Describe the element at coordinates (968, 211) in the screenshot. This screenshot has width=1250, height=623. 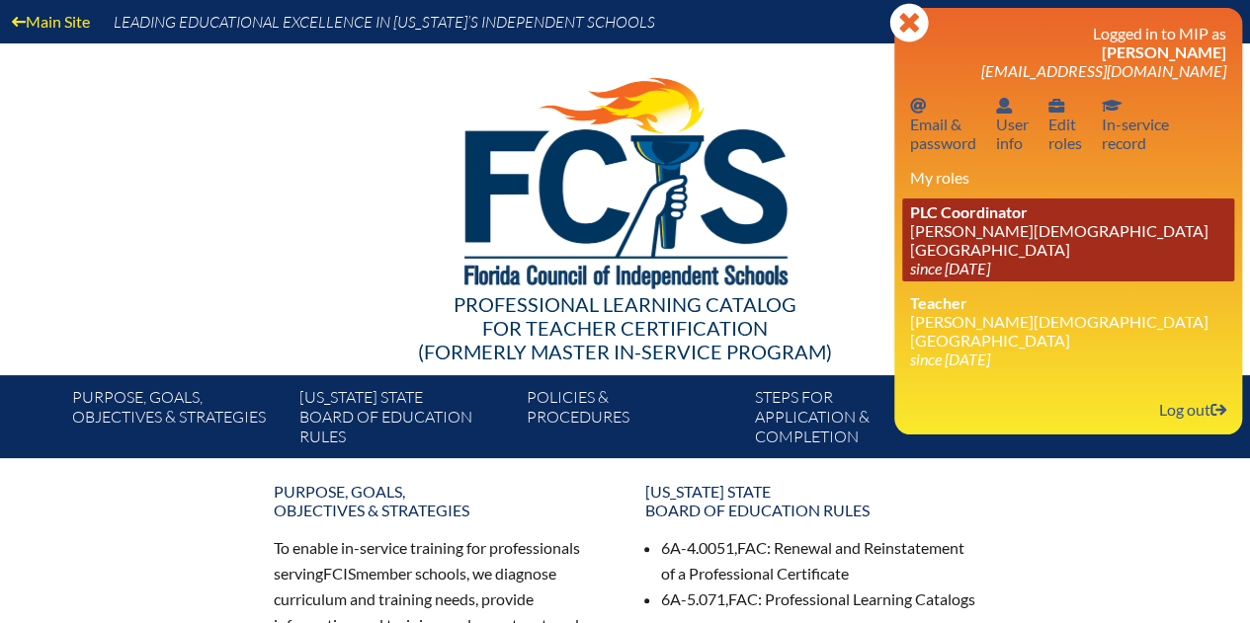
I see `span: PLC Coordinator` at that location.